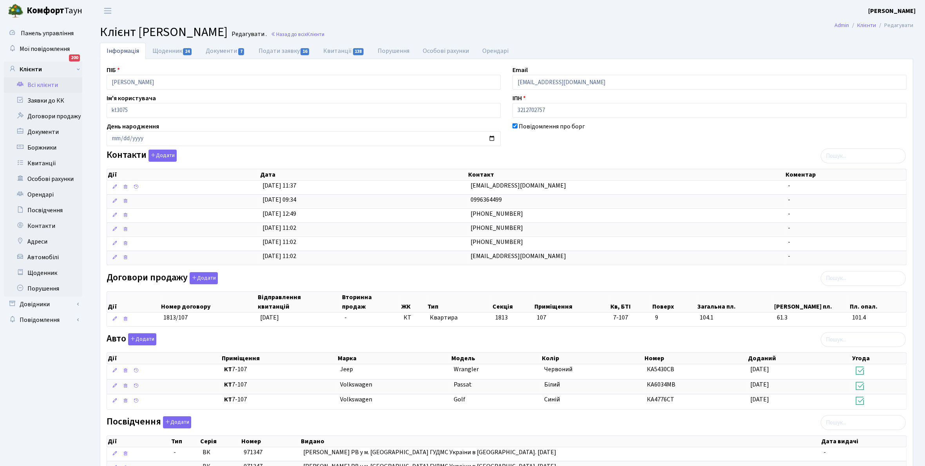  Describe the element at coordinates (113, 70) in the screenshot. I see `label: ПІБ` at that location.